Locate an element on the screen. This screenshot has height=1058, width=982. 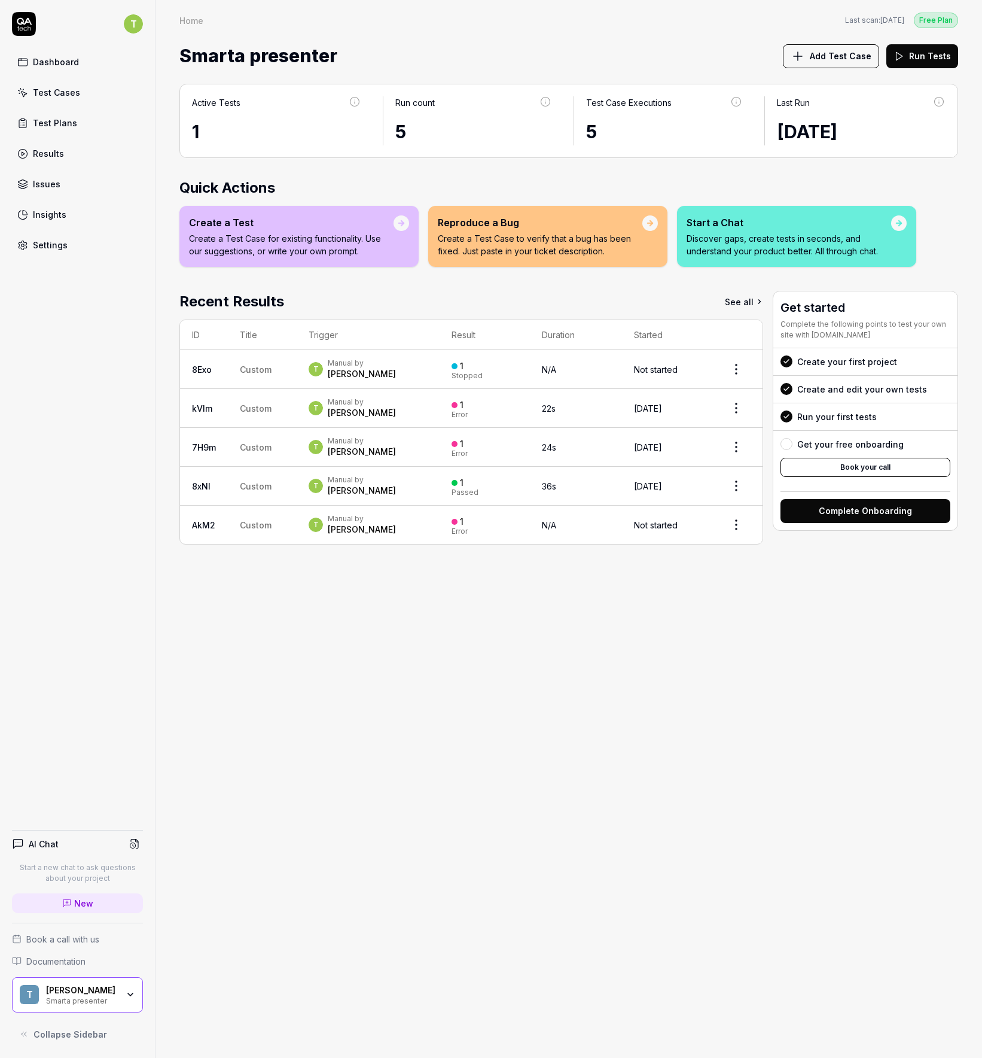
div: Reproduce a Bug is located at coordinates (540, 223).